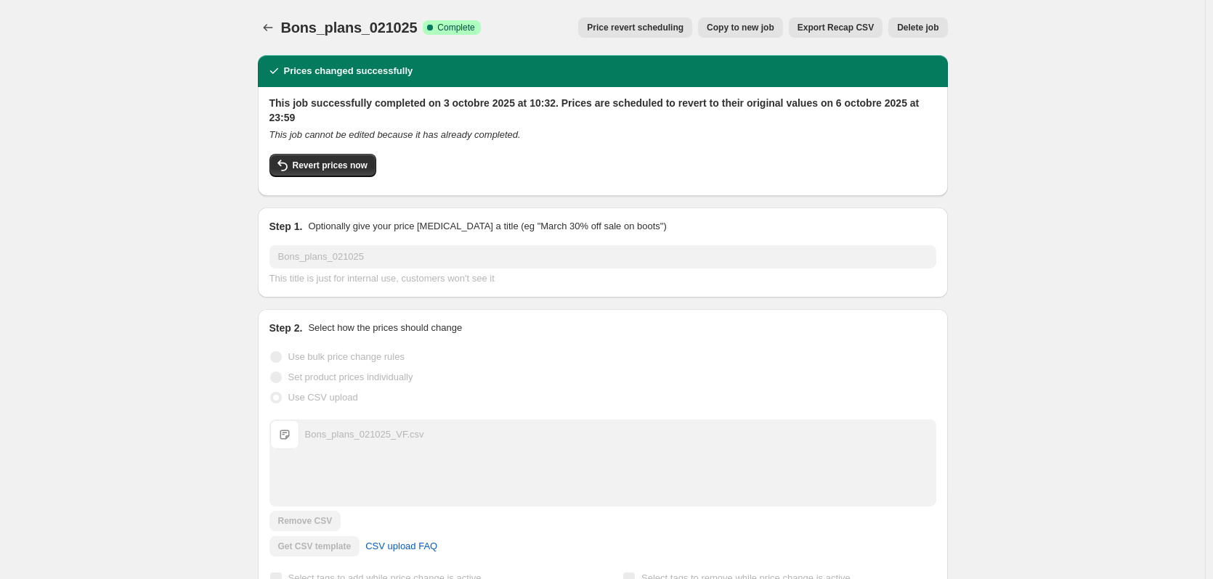  I want to click on input: 30% off holiday sale, so click(603, 257).